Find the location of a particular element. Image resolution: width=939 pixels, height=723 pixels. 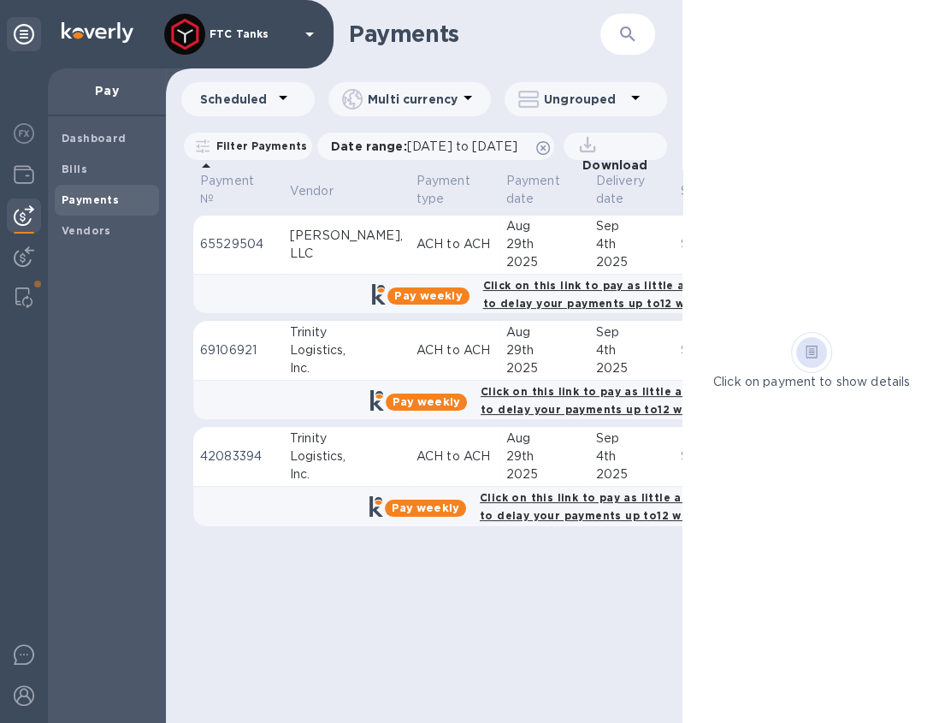

p: Payment type is located at coordinates (443, 190).